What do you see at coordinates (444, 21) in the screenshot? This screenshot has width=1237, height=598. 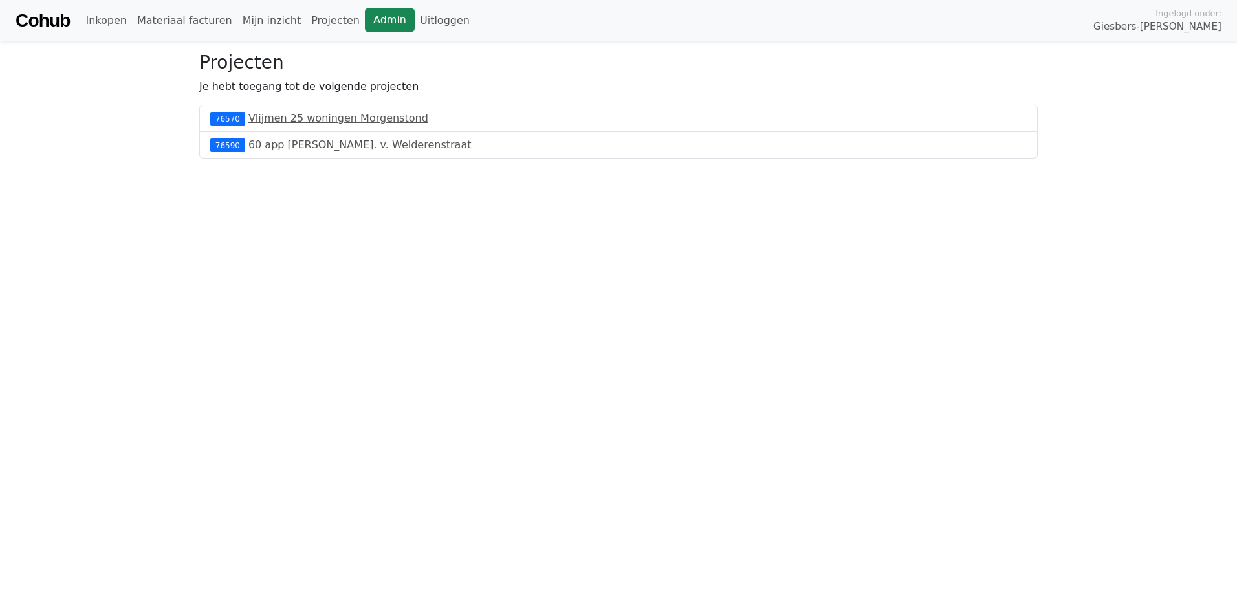 I see `a: Uitloggen` at bounding box center [444, 21].